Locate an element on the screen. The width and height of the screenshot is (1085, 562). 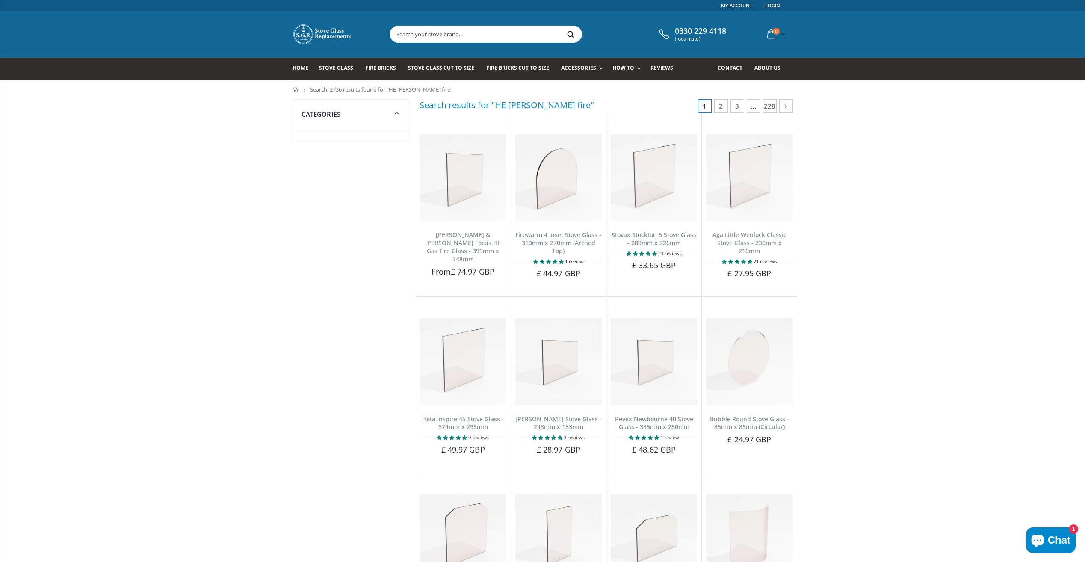
a: Accessories is located at coordinates (584, 68).